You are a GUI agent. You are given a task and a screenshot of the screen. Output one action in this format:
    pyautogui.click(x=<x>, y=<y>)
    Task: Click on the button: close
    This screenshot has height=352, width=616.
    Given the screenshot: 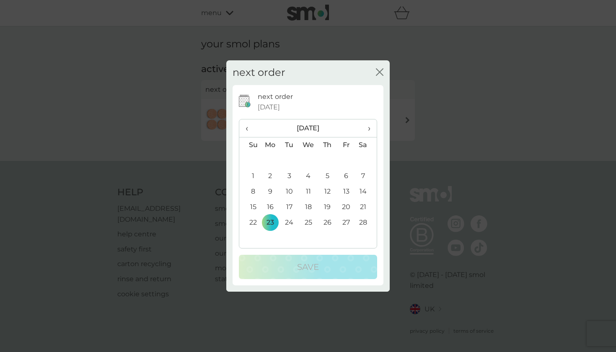 What is the action you would take?
    pyautogui.click(x=380, y=73)
    